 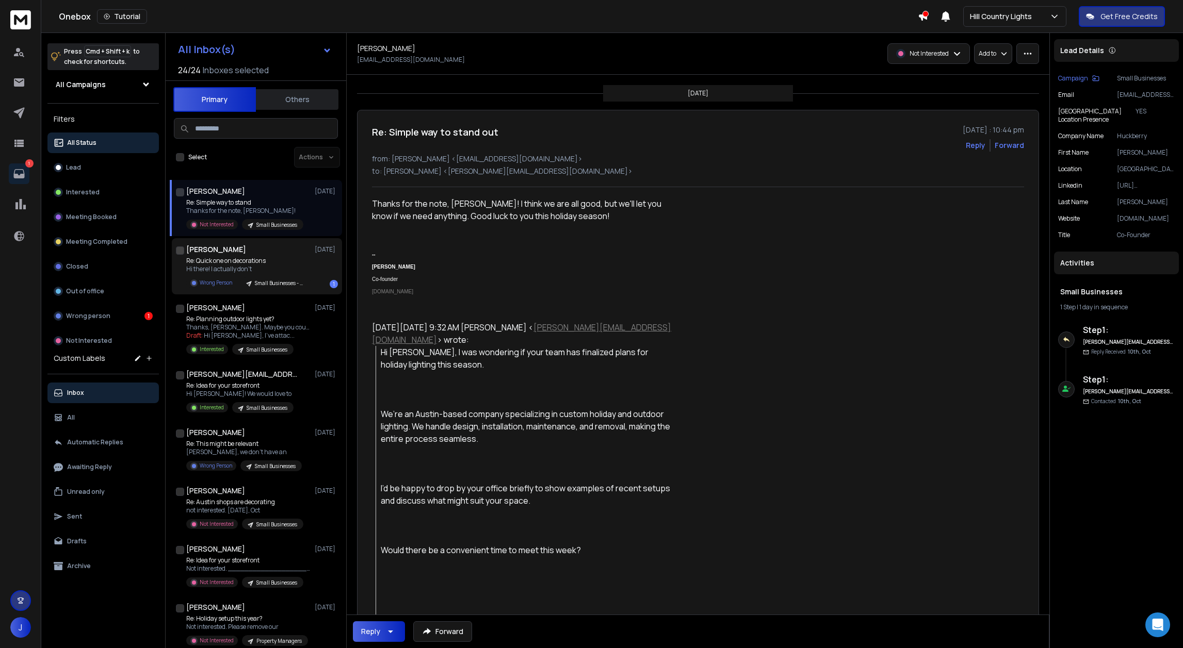 I want to click on p: Property Managers, so click(x=279, y=641).